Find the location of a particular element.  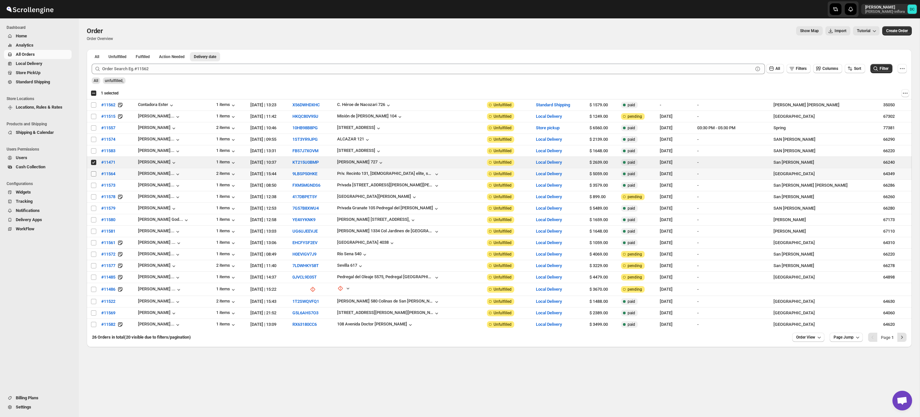

span: Tutorial is located at coordinates (863, 31).